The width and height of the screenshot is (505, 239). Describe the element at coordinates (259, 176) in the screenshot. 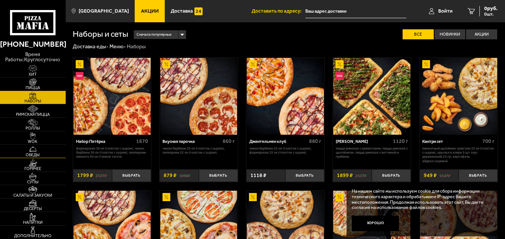

I see `span: 1118 ₽` at that location.